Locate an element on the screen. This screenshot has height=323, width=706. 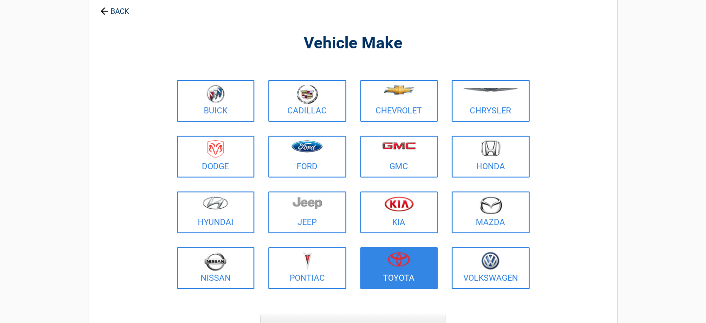
a: Jeep is located at coordinates (307, 212).